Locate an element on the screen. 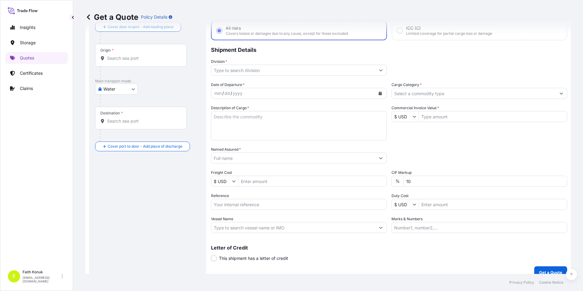 The width and height of the screenshot is (583, 291). a: Quotes is located at coordinates (37, 58).